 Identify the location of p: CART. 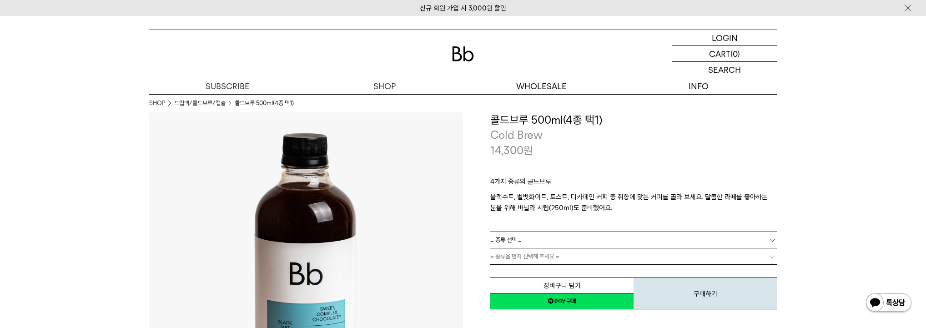
(720, 54).